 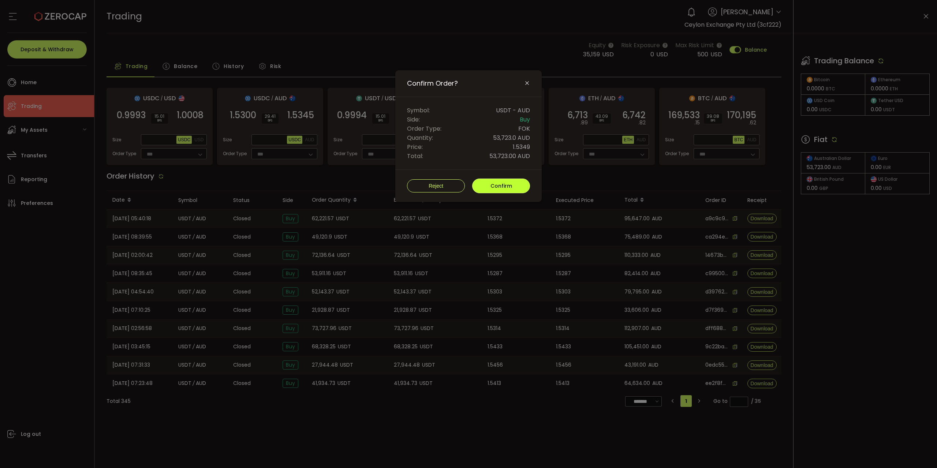 What do you see at coordinates (469, 136) in the screenshot?
I see `div: Confirm Order?` at bounding box center [469, 136].